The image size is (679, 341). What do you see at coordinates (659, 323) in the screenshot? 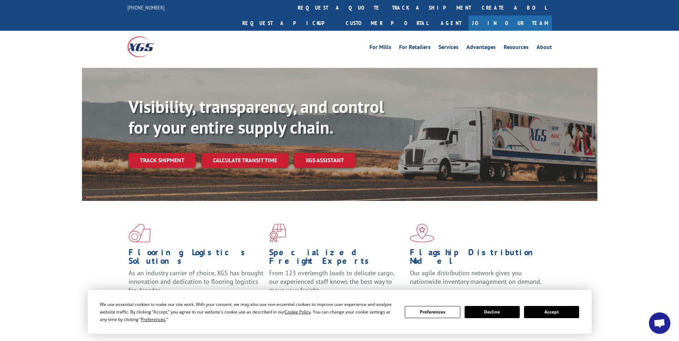
I see `a: Open chat` at bounding box center [659, 323].